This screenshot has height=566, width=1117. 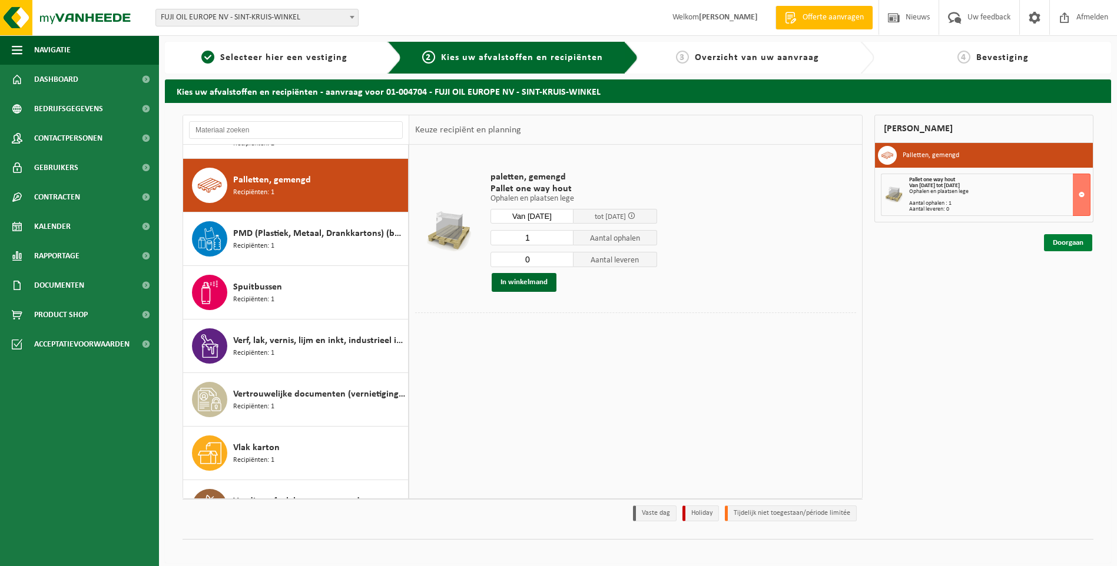 I want to click on h2: Kies uw afvalstoffen en recipiënten - aanvraag voor 01-004704 - FUJI OIL EUROPE NV - SINT-KRUIS-W..., so click(x=638, y=91).